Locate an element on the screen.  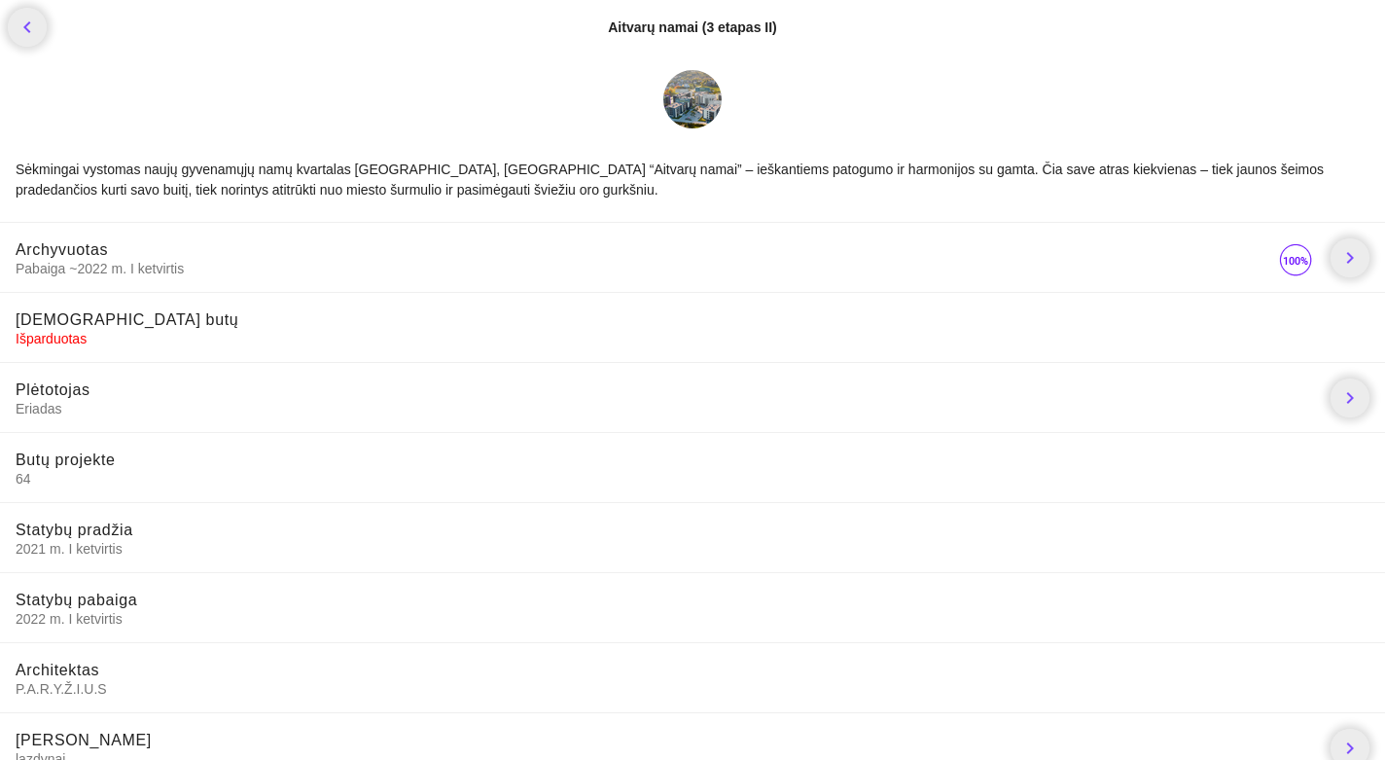
img: 100 is located at coordinates (1296, 260).